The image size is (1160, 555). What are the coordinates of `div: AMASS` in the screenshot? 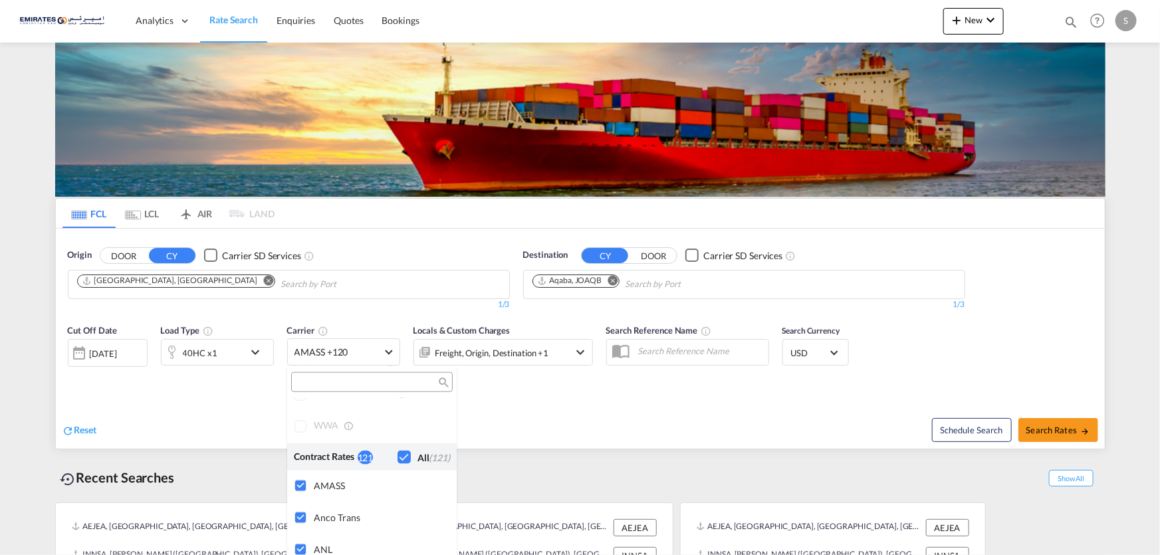 It's located at (380, 485).